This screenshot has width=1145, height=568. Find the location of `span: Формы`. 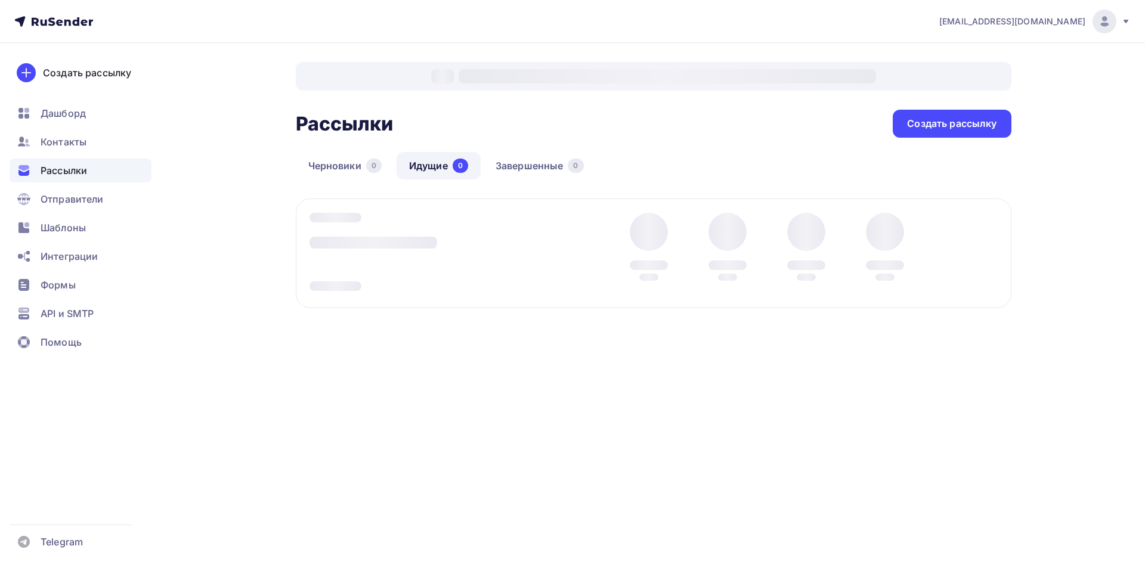

span: Формы is located at coordinates (58, 285).